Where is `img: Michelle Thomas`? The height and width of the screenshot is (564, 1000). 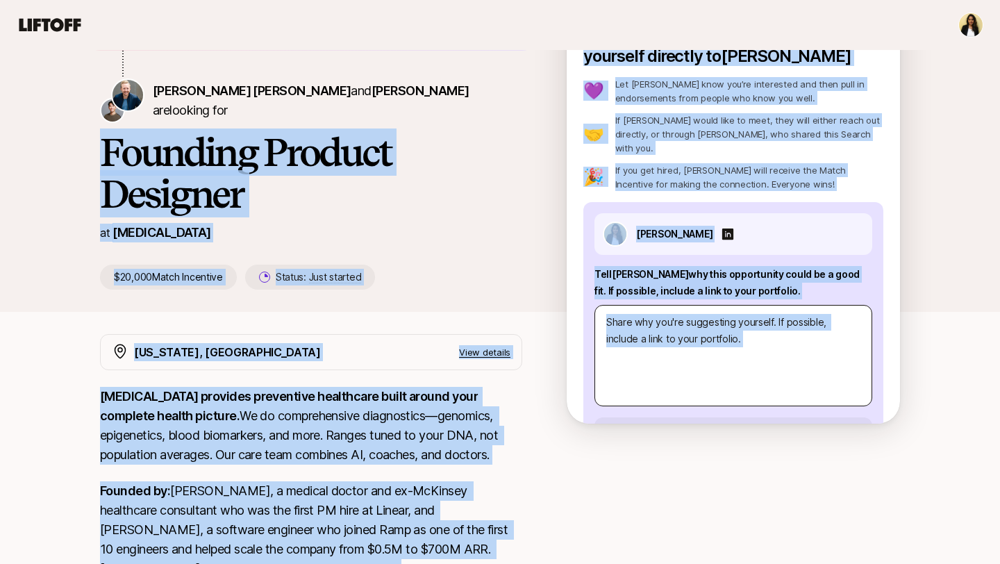 img: Michelle Thomas is located at coordinates (971, 25).